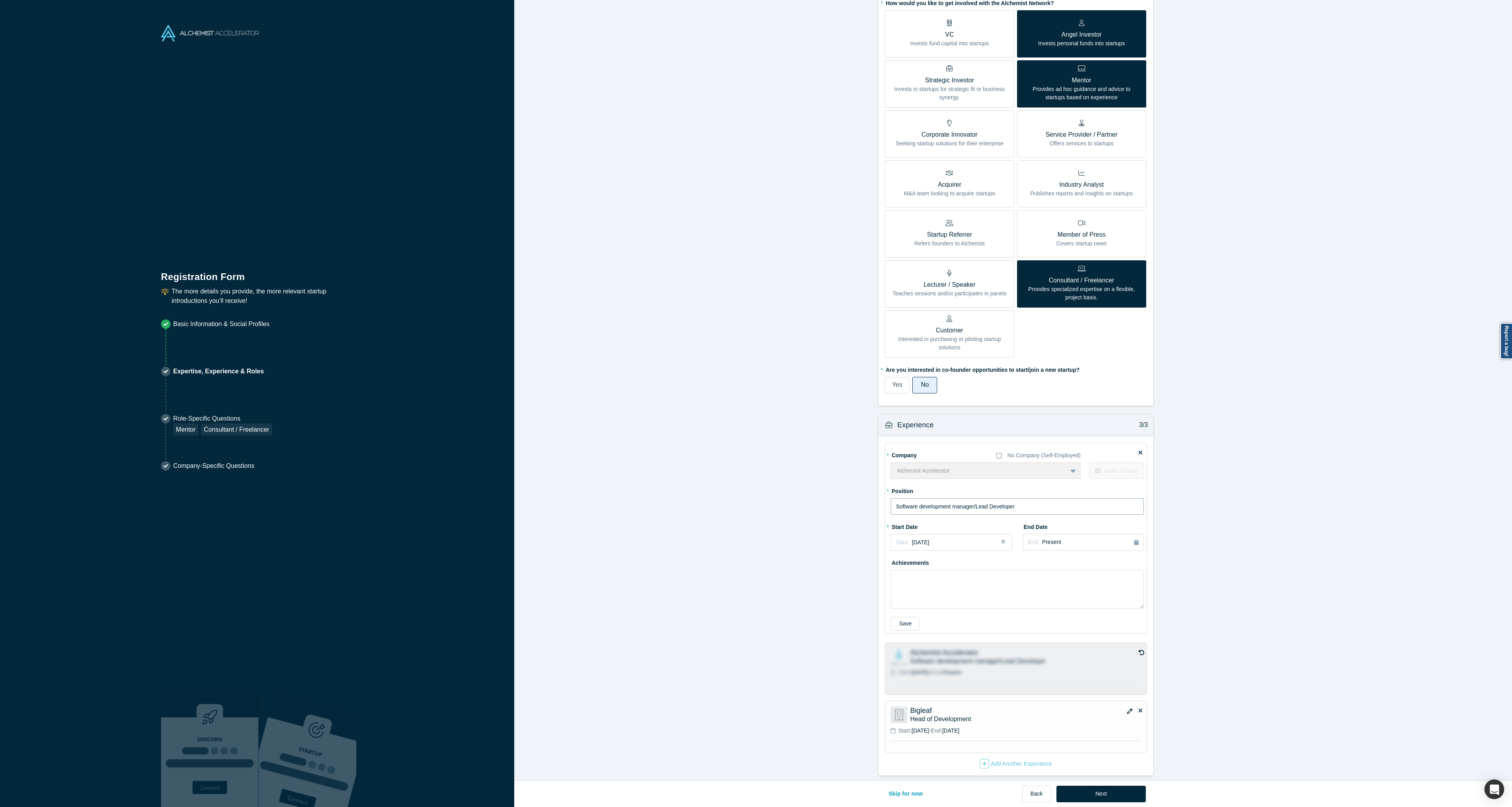 Image resolution: width=1512 pixels, height=807 pixels. Describe the element at coordinates (1082, 185) in the screenshot. I see `p: Industry Analyst` at that location.